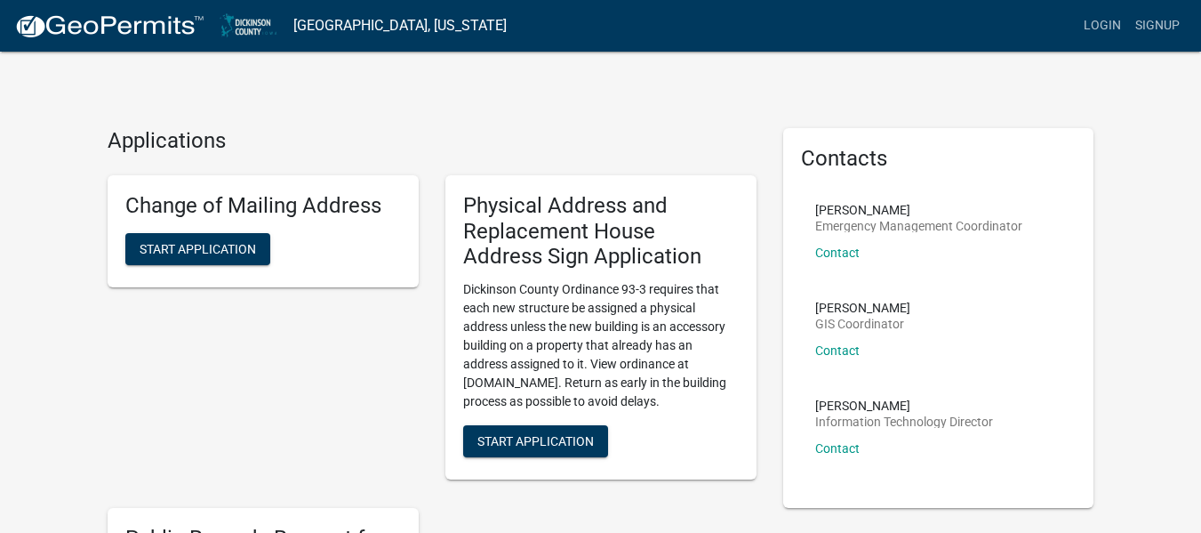  Describe the element at coordinates (432, 140) in the screenshot. I see `h4: Applications` at that location.